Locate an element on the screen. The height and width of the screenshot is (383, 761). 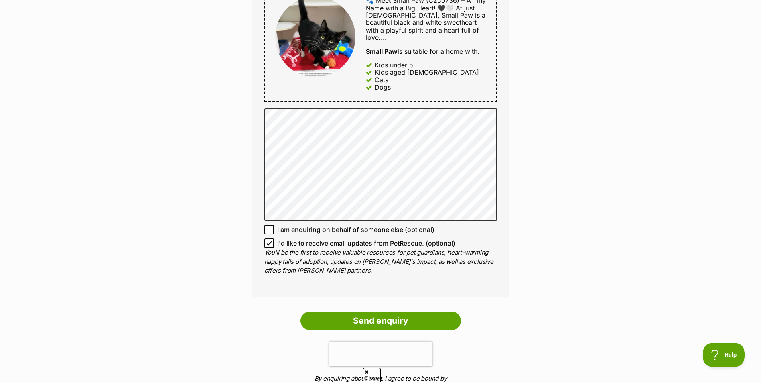
div: Cats is located at coordinates (382, 80).